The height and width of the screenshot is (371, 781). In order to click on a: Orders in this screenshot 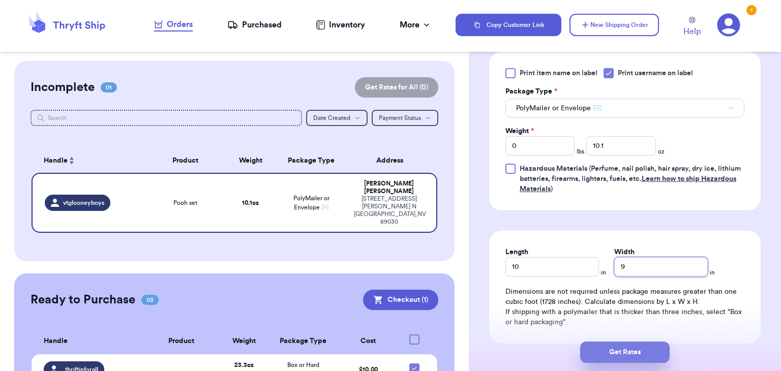, I will do `click(173, 25)`.